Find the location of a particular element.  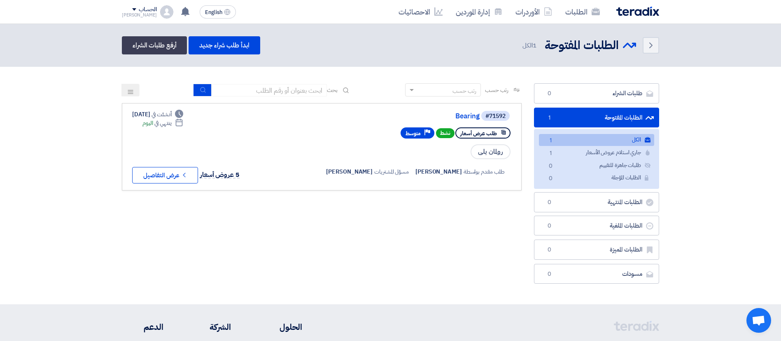

a: ابدأ طلب شراء جديد is located at coordinates (224, 45).